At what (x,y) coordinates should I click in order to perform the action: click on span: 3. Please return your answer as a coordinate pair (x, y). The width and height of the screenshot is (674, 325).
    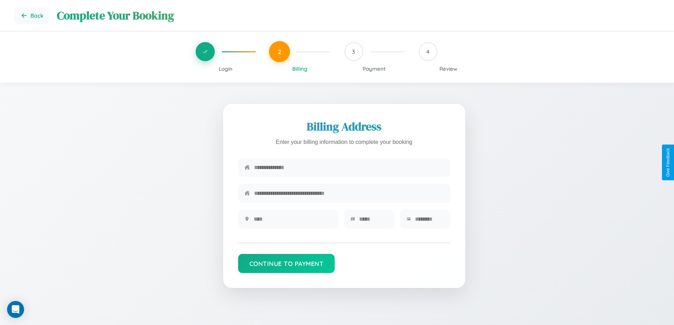
    Looking at the image, I should click on (354, 52).